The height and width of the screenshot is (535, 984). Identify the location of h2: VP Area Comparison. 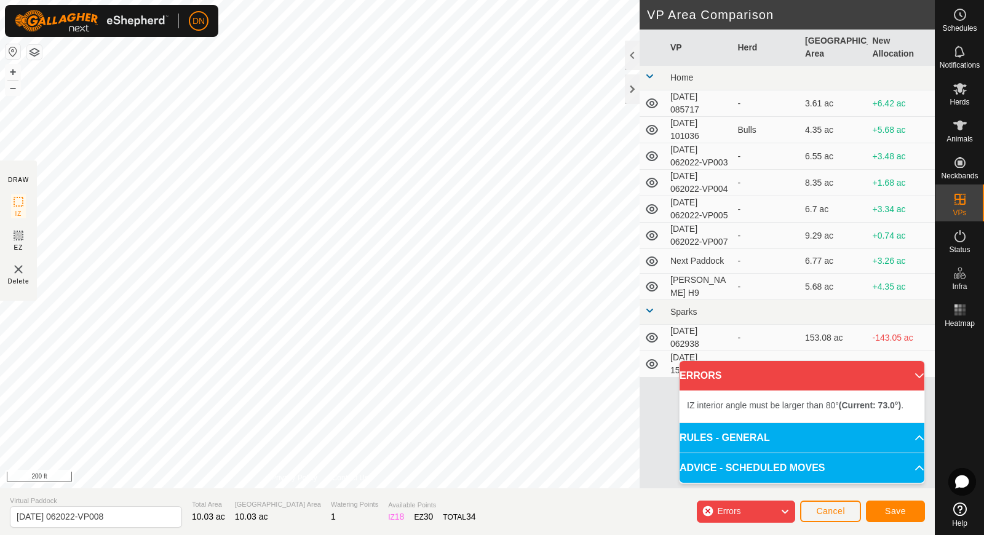
(791, 15).